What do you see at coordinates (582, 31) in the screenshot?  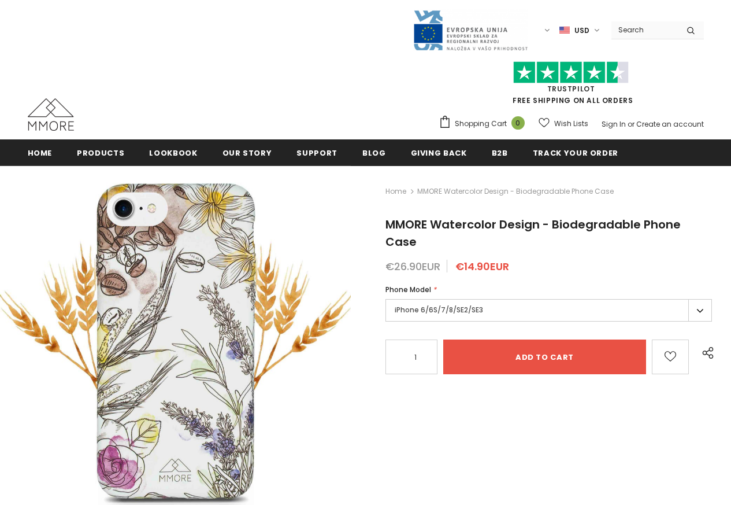 I see `span: USD` at bounding box center [582, 31].